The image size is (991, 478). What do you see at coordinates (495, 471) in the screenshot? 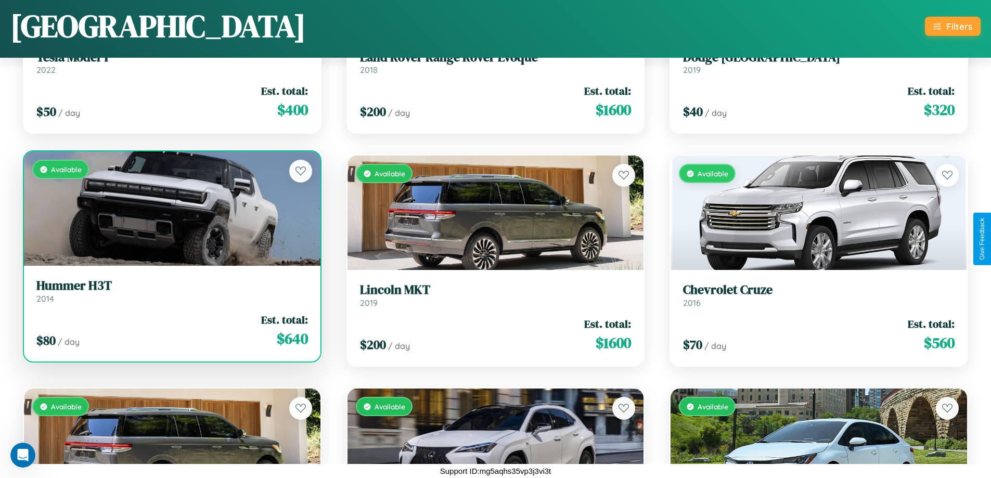
I see `p: Support ID: mg5aqhs35vp3j3vi3t` at bounding box center [495, 471].